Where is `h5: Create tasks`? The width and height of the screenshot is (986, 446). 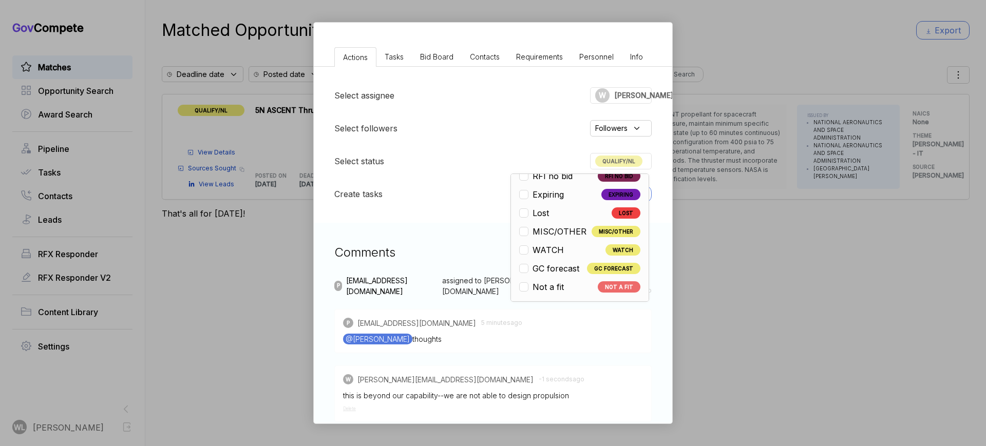
h5: Create tasks is located at coordinates (358, 194).